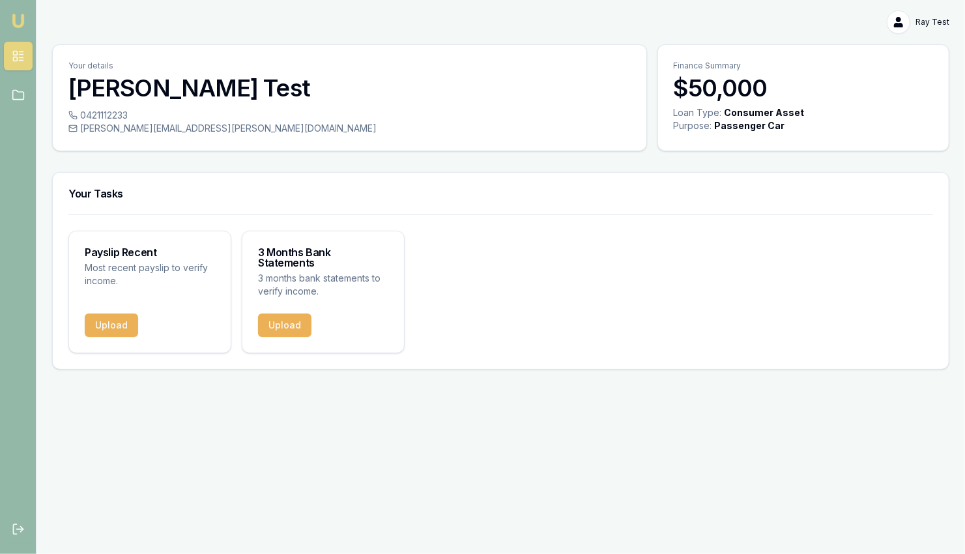  Describe the element at coordinates (18, 21) in the screenshot. I see `img: emu-icon-u.png` at that location.